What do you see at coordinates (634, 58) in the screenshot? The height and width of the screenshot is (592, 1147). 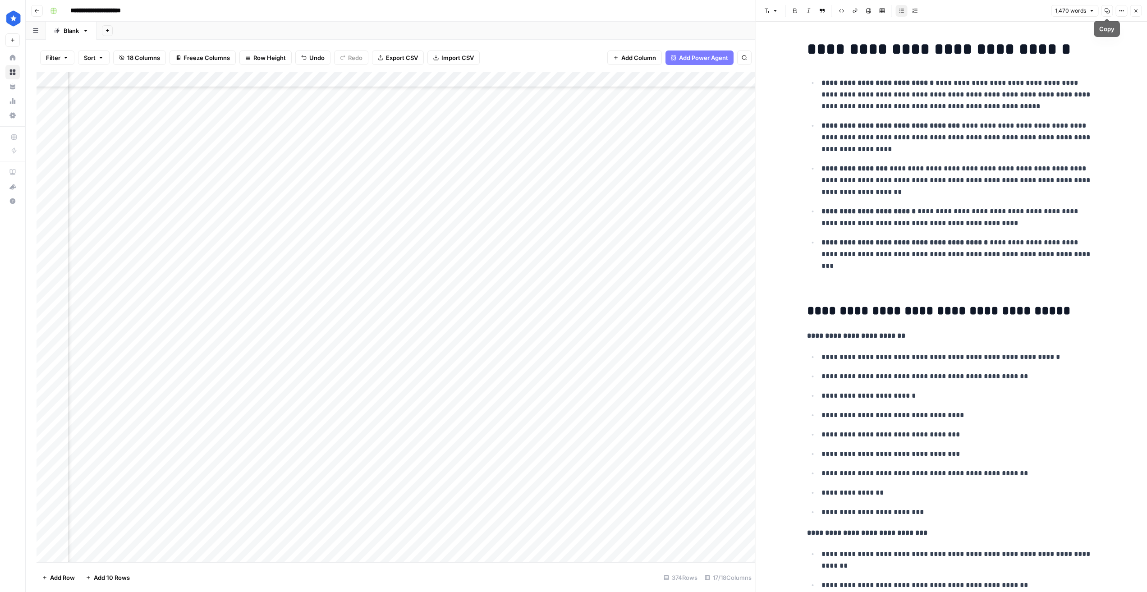 I see `button: Add Column` at bounding box center [634, 58].